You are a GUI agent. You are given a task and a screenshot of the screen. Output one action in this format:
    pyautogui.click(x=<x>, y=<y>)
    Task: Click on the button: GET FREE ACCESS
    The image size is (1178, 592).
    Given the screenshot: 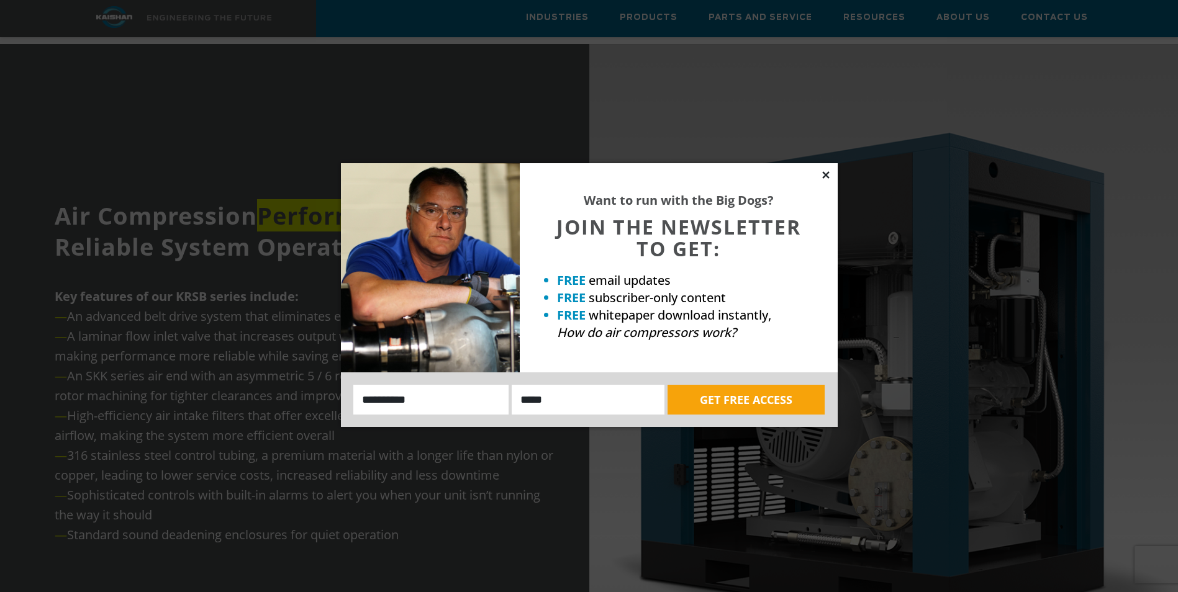 What is the action you would take?
    pyautogui.click(x=746, y=400)
    